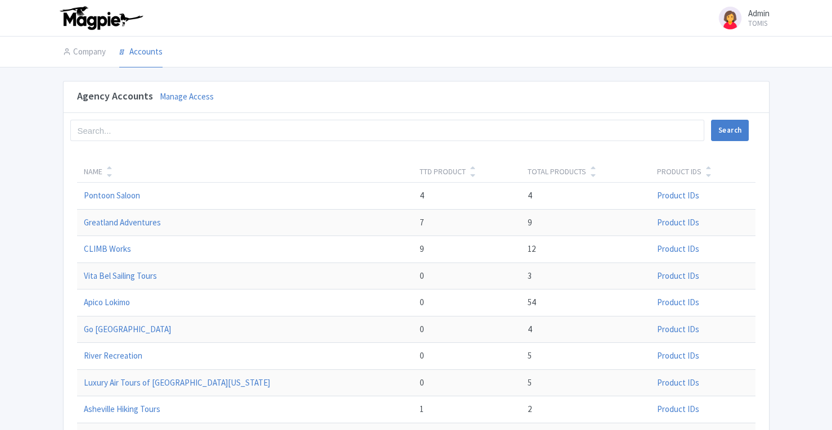 The image size is (832, 430). Describe the element at coordinates (122, 409) in the screenshot. I see `a: Asheville Hiking Tours` at that location.